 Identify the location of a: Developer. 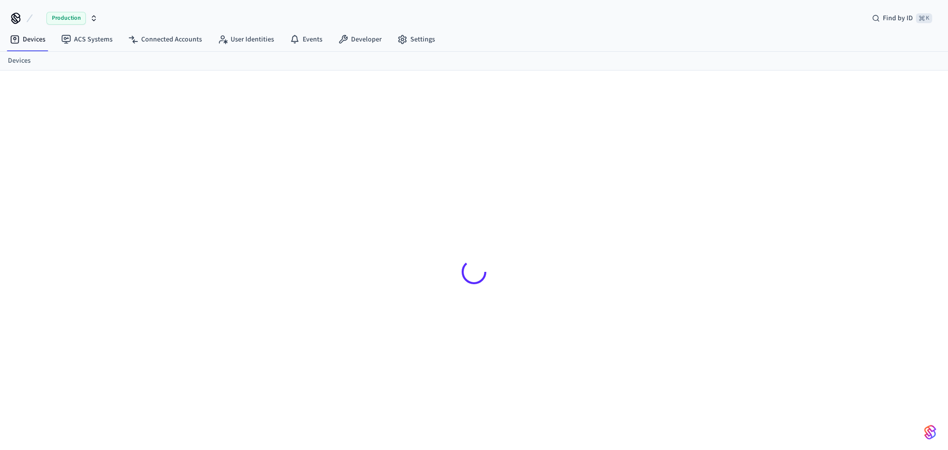
(360, 40).